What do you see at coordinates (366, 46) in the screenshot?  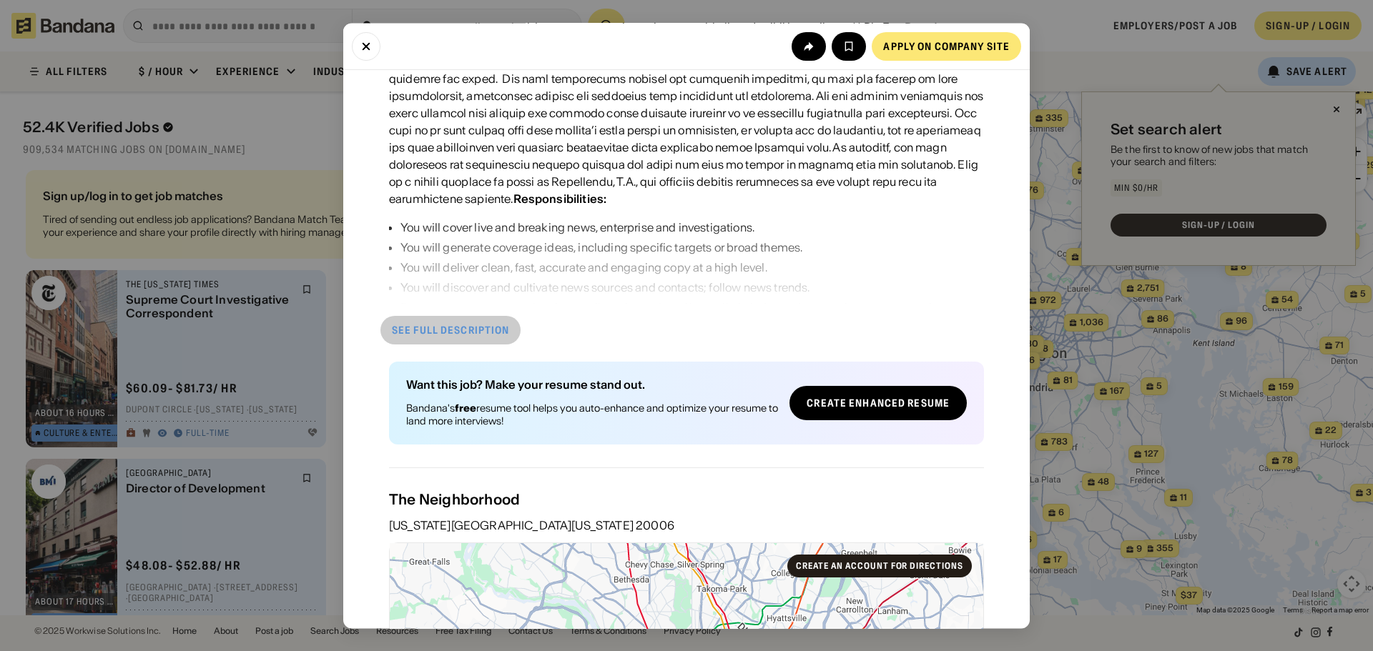 I see `button: Close` at bounding box center [366, 46].